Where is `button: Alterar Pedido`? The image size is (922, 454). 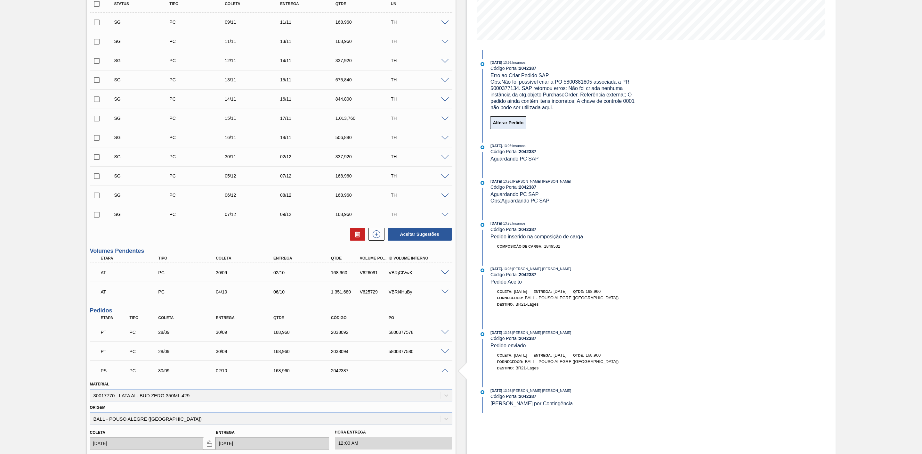
button: Alterar Pedido is located at coordinates (508, 123).